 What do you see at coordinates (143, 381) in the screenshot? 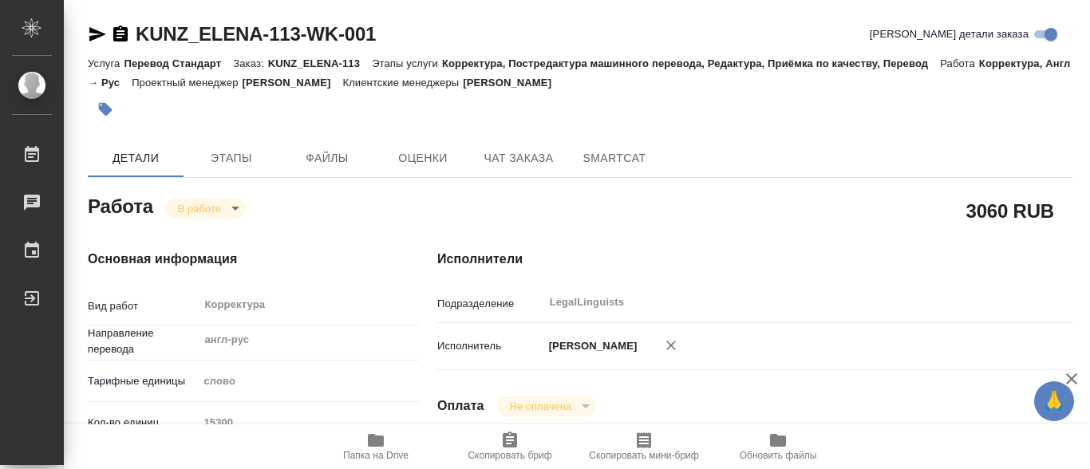
I see `p: Тарифные единицы` at bounding box center [143, 381].